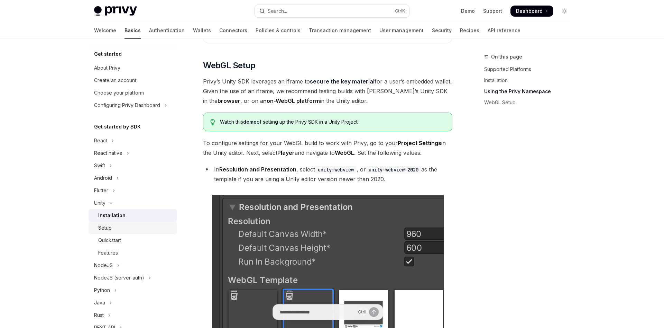  I want to click on a: Connectors, so click(233, 30).